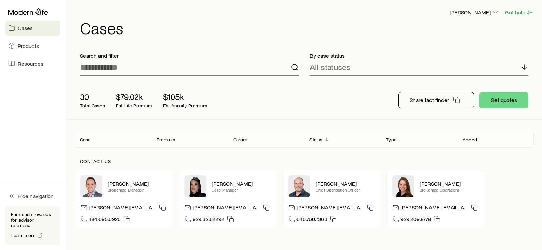 Image resolution: width=542 pixels, height=250 pixels. I want to click on span: Resources, so click(30, 64).